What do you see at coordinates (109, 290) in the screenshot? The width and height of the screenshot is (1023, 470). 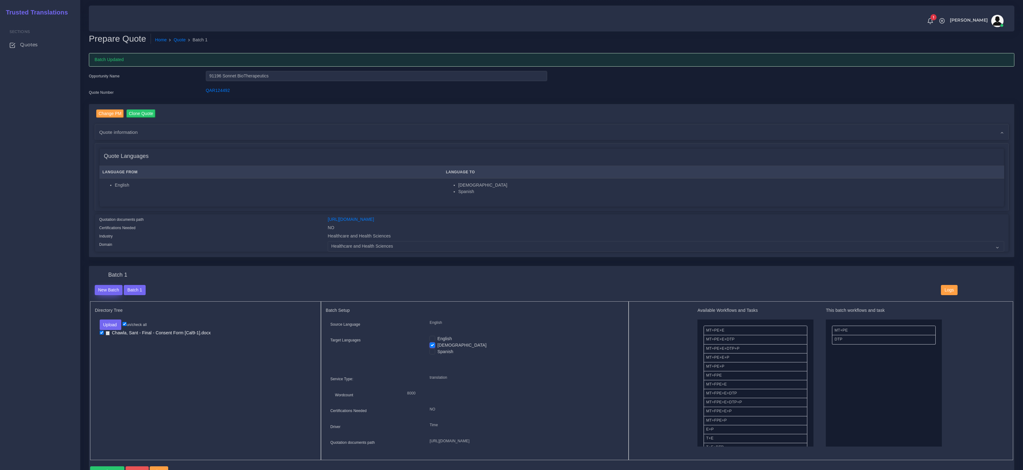 I see `button: New Batch` at bounding box center [109, 290].